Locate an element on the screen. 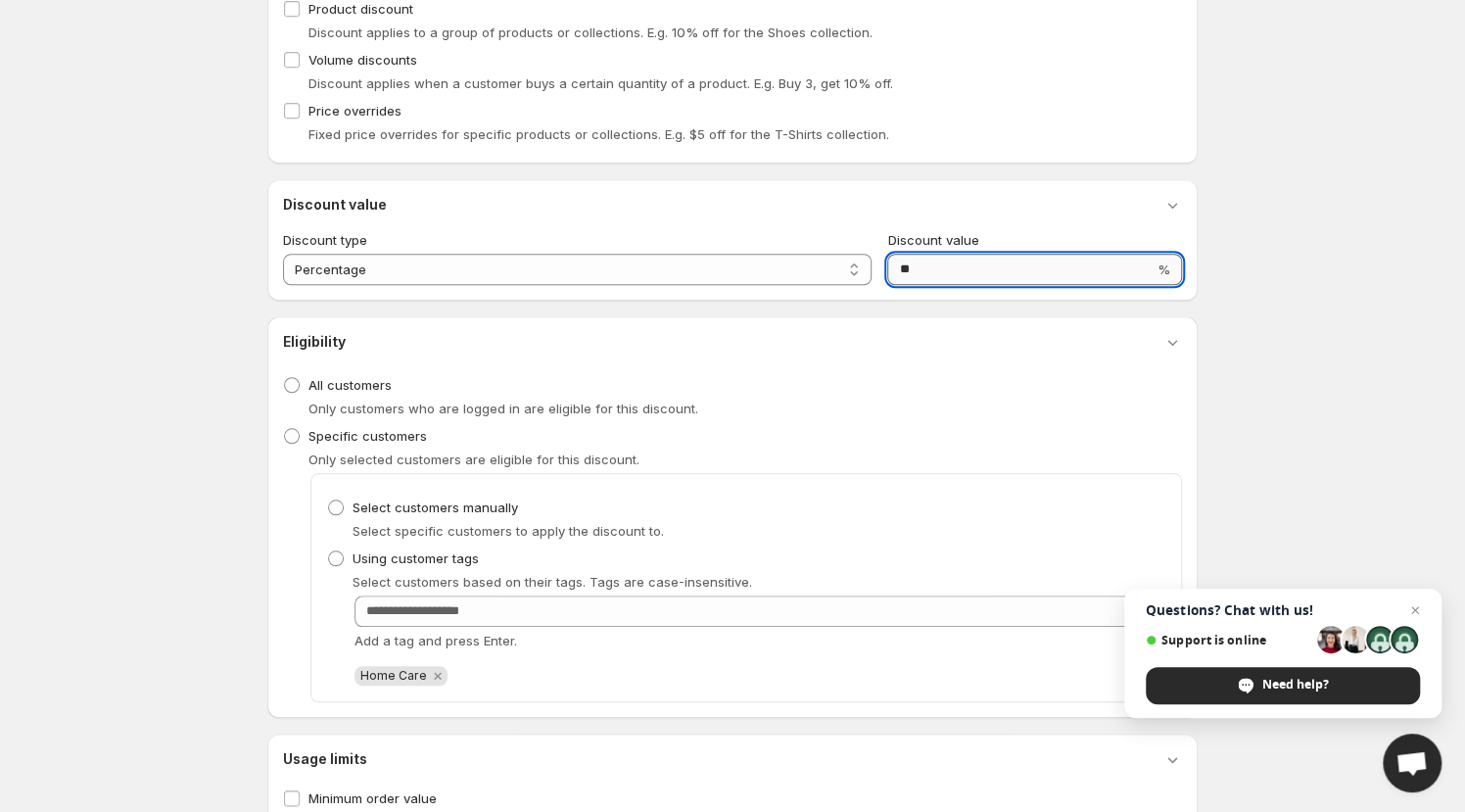 This screenshot has width=1465, height=812. span: Minimum order value is located at coordinates (372, 798).